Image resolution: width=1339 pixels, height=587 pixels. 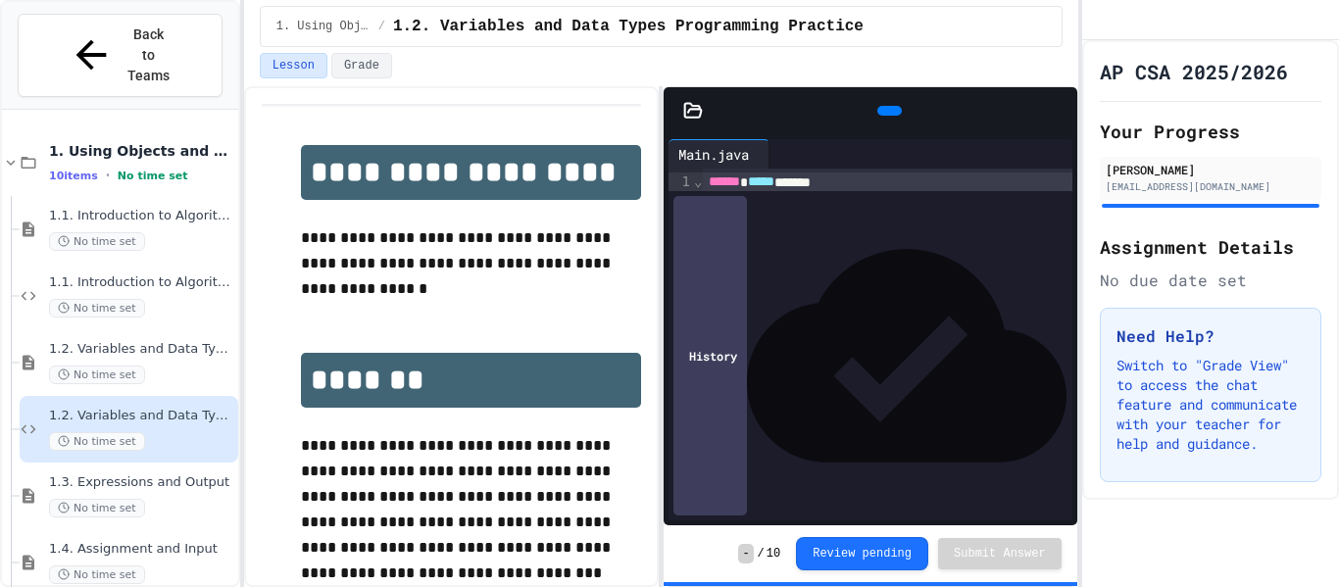 What do you see at coordinates (1211, 280) in the screenshot?
I see `div: No due date set` at bounding box center [1211, 280].